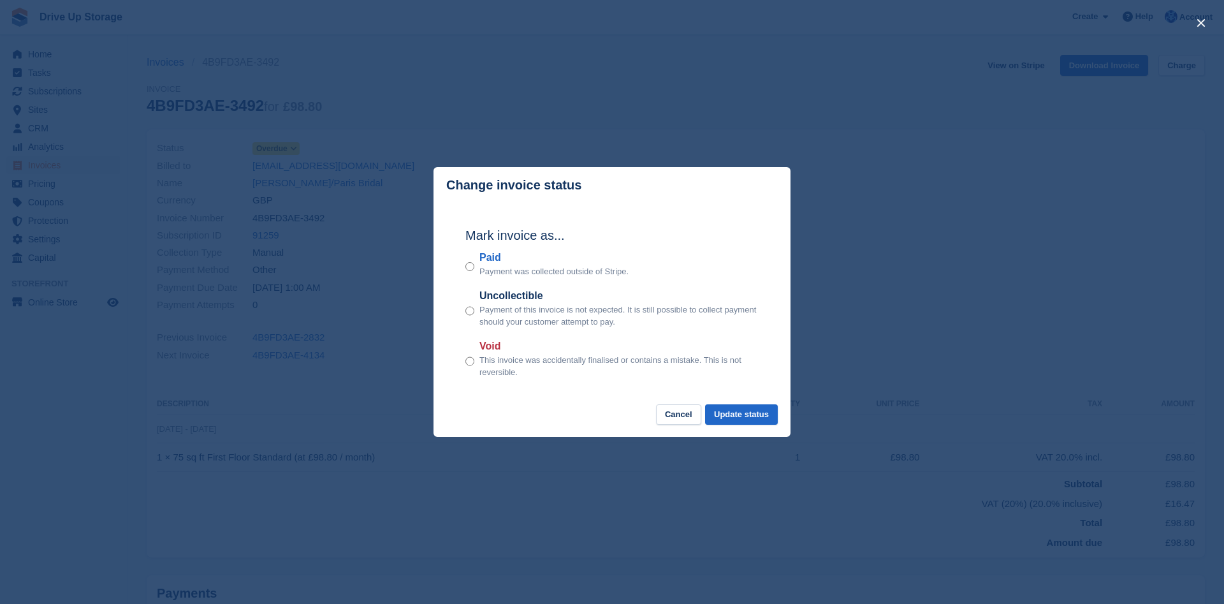 Image resolution: width=1224 pixels, height=604 pixels. Describe the element at coordinates (678, 414) in the screenshot. I see `button: Cancel` at that location.